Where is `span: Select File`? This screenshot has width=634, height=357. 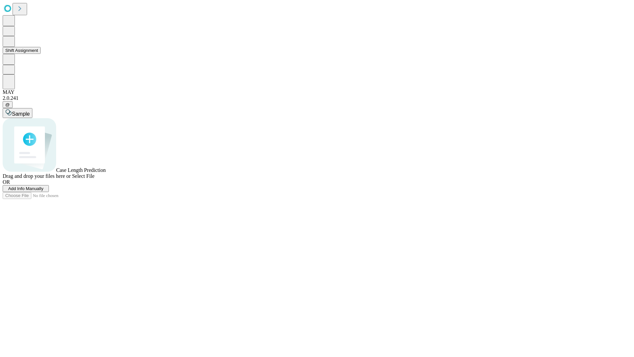 span: Select File is located at coordinates (83, 176).